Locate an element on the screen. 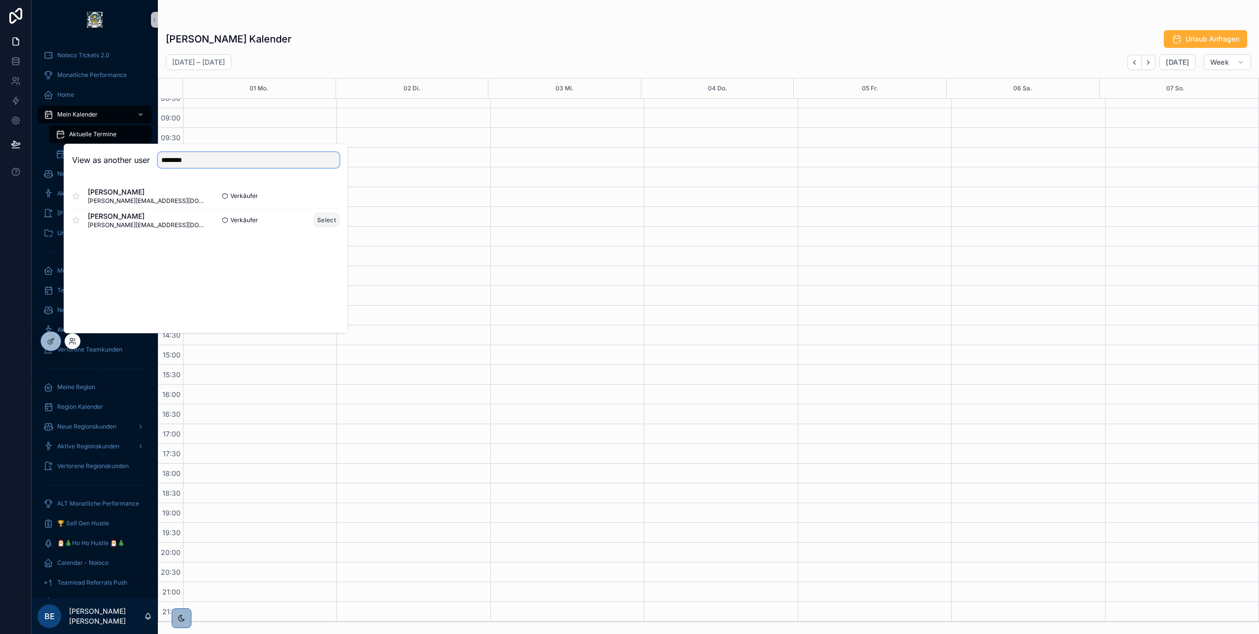 The height and width of the screenshot is (634, 1259). span: 19:30 is located at coordinates (171, 532).